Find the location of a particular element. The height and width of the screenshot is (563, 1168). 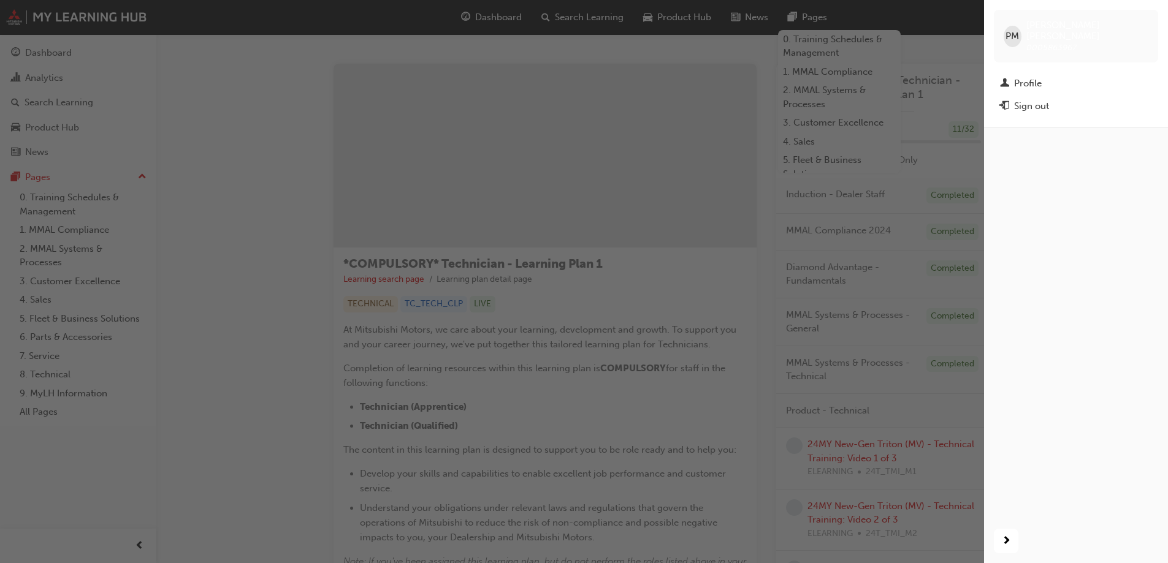

a: Profile is located at coordinates (1076, 83).